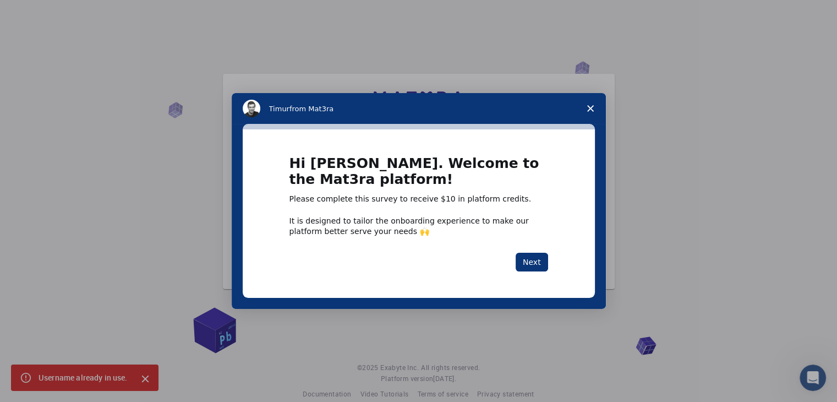  I want to click on span: Support, so click(42, 13).